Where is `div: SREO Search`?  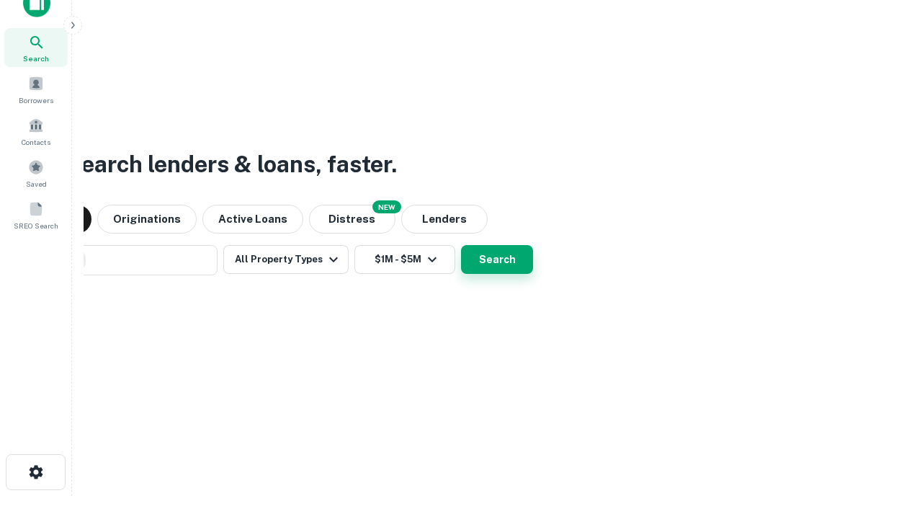 div: SREO Search is located at coordinates (36, 215).